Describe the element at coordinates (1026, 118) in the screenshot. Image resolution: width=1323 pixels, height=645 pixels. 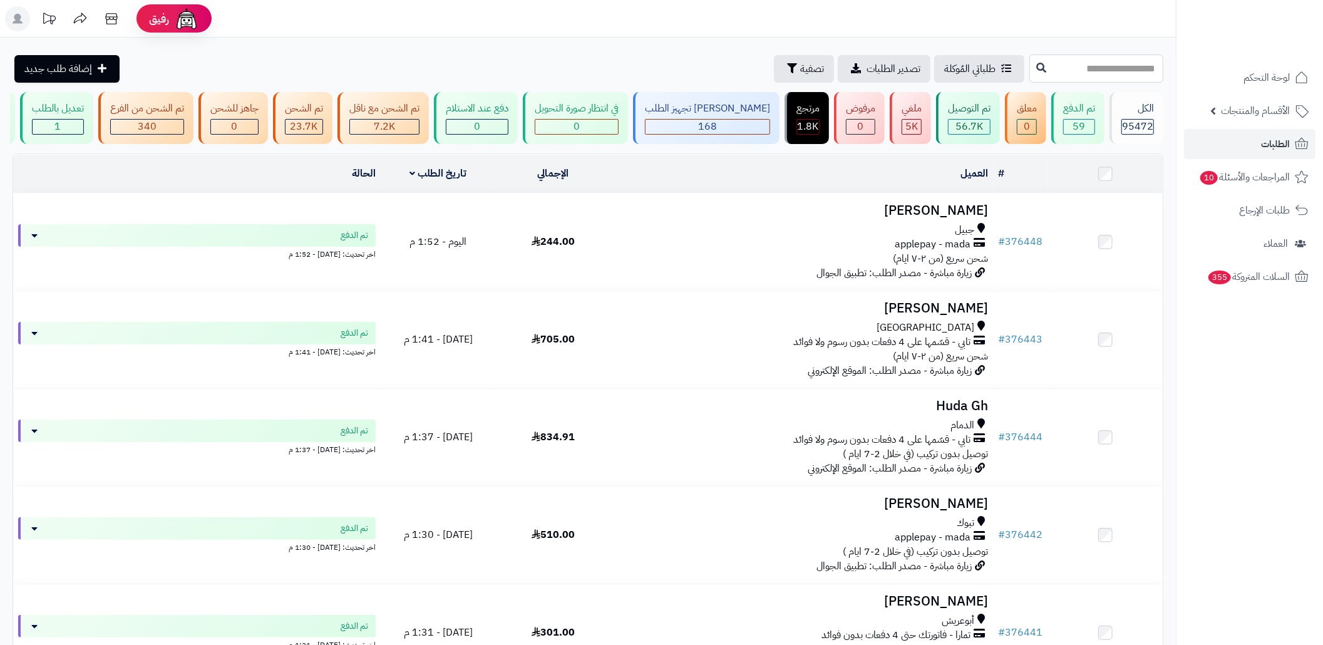
I see `a: معلق 0` at that location.